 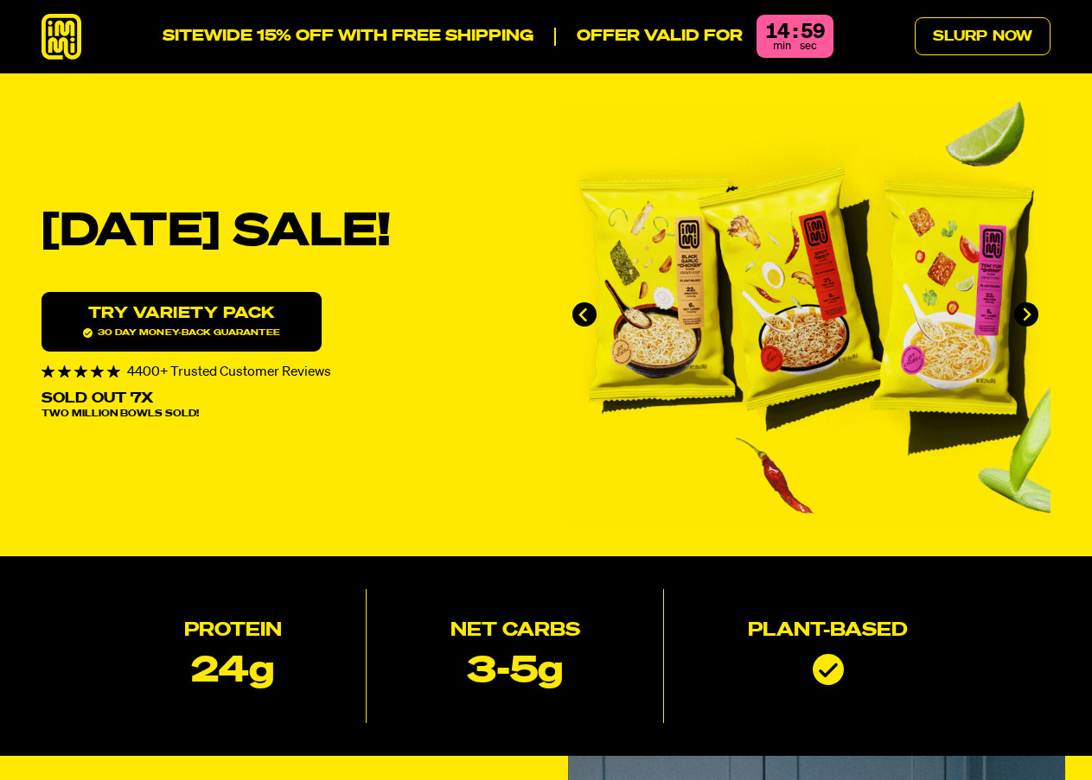 What do you see at coordinates (982, 36) in the screenshot?
I see `a: Slurp Now` at bounding box center [982, 36].